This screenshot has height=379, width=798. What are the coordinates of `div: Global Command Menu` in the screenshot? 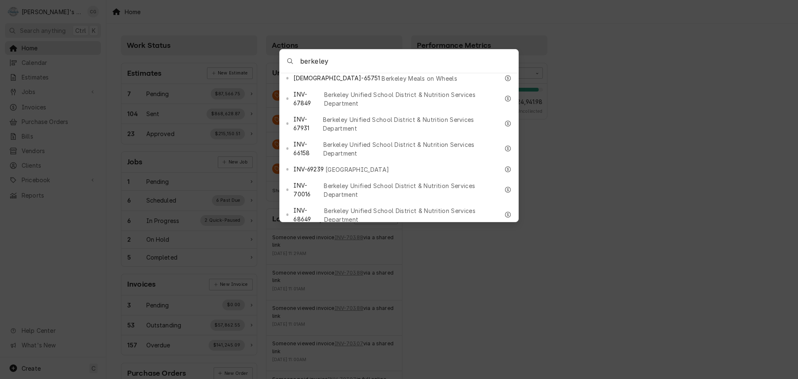 It's located at (399, 136).